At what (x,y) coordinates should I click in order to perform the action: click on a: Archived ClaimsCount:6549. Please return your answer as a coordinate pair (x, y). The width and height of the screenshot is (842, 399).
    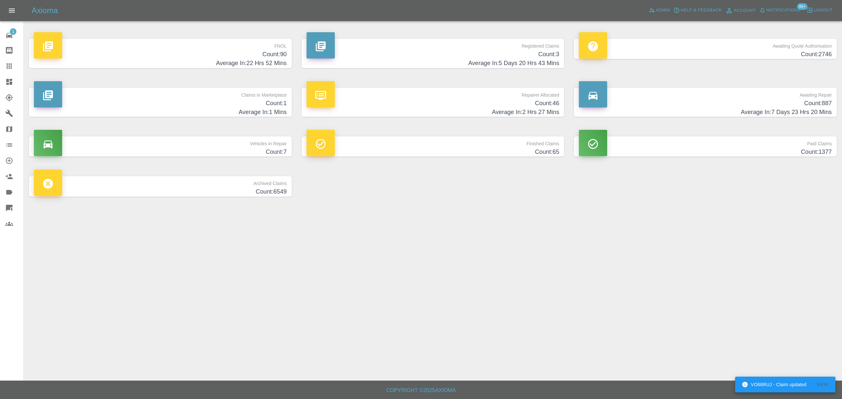
    Looking at the image, I should click on (160, 186).